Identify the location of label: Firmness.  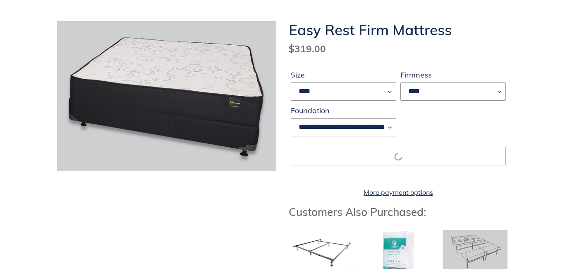
(453, 74).